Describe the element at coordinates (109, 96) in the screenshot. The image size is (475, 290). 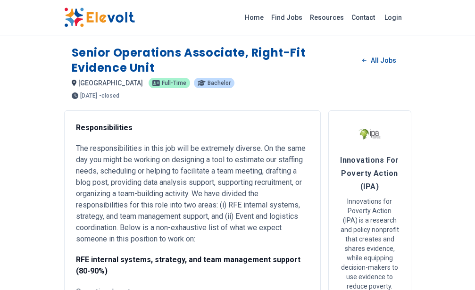
I see `p: - closed` at that location.